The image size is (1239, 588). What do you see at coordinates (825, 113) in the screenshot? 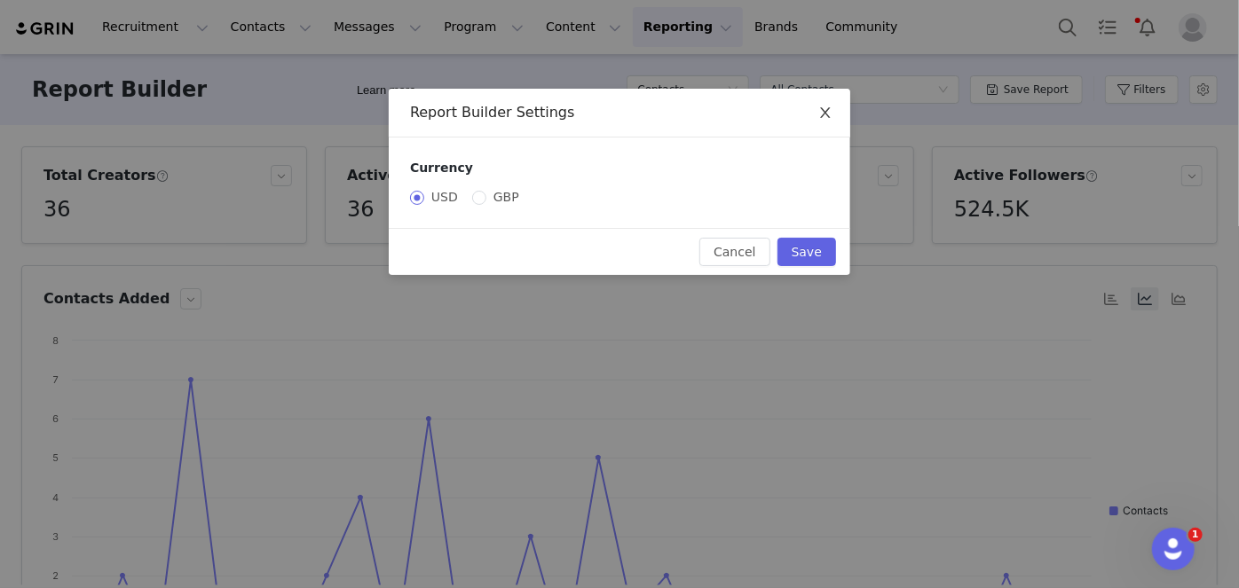
I see `i: icon: close` at bounding box center [825, 113].